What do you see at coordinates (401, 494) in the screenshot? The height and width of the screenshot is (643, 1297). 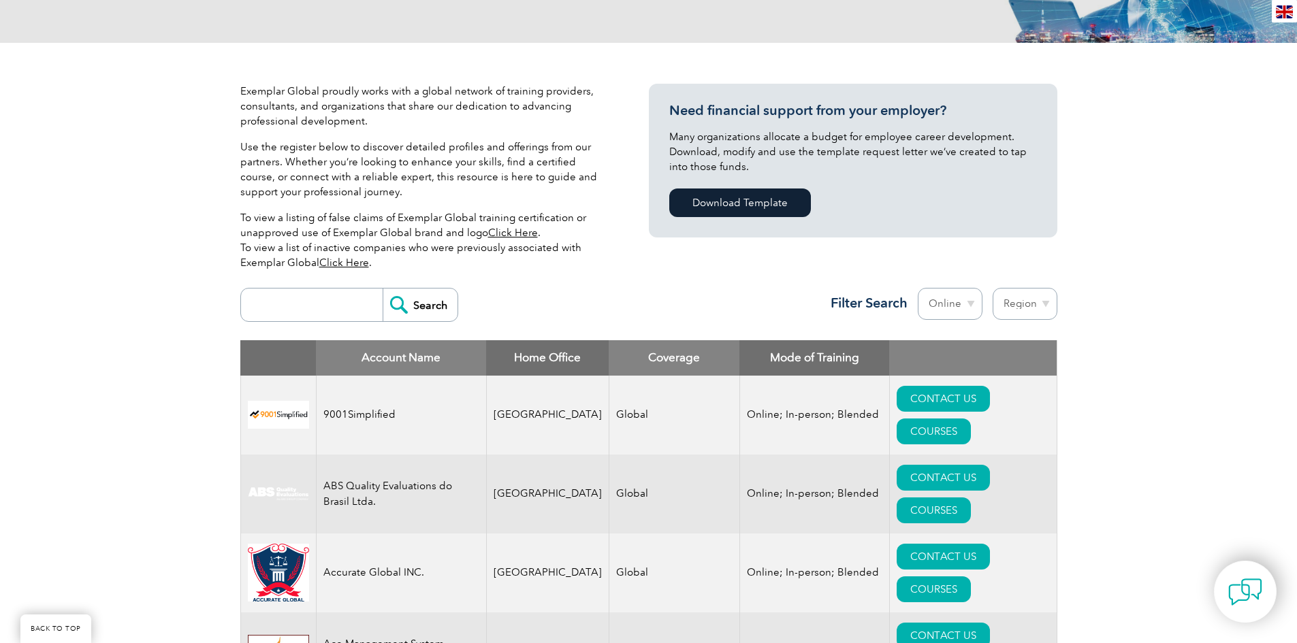 I see `td: ABS Quality Evaluations do Brasil Ltda.` at bounding box center [401, 494].